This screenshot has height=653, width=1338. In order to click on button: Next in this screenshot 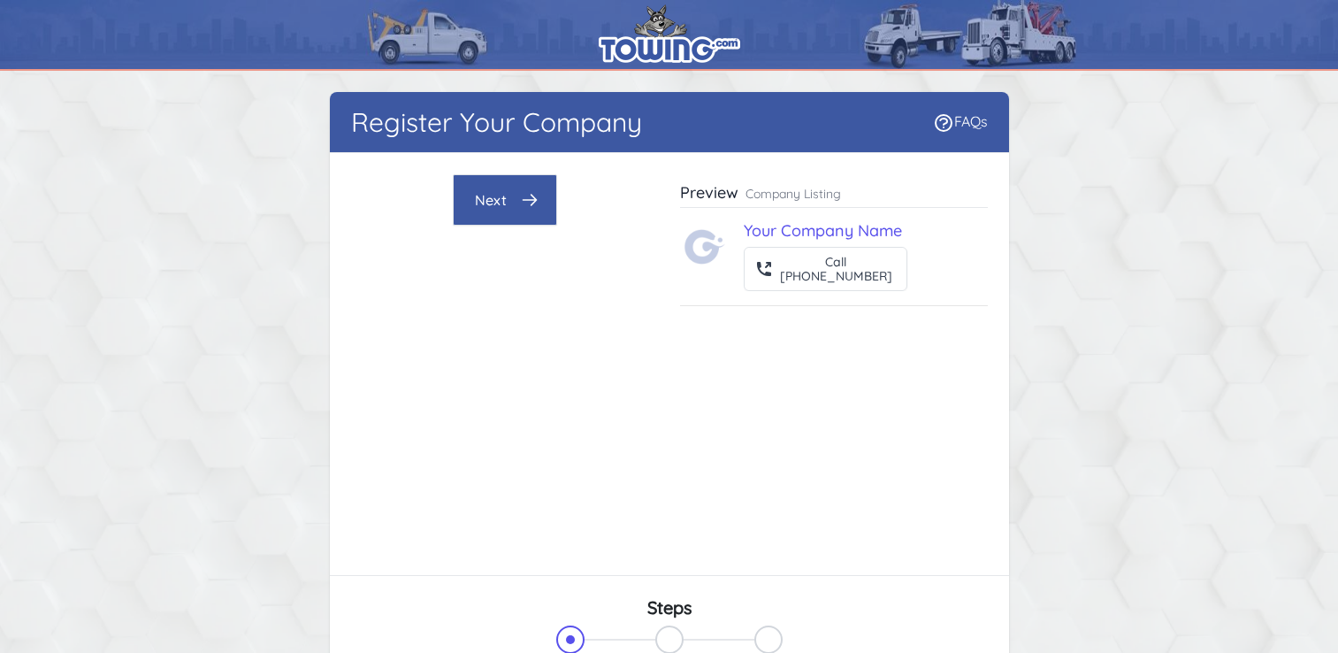, I will do `click(505, 200)`.